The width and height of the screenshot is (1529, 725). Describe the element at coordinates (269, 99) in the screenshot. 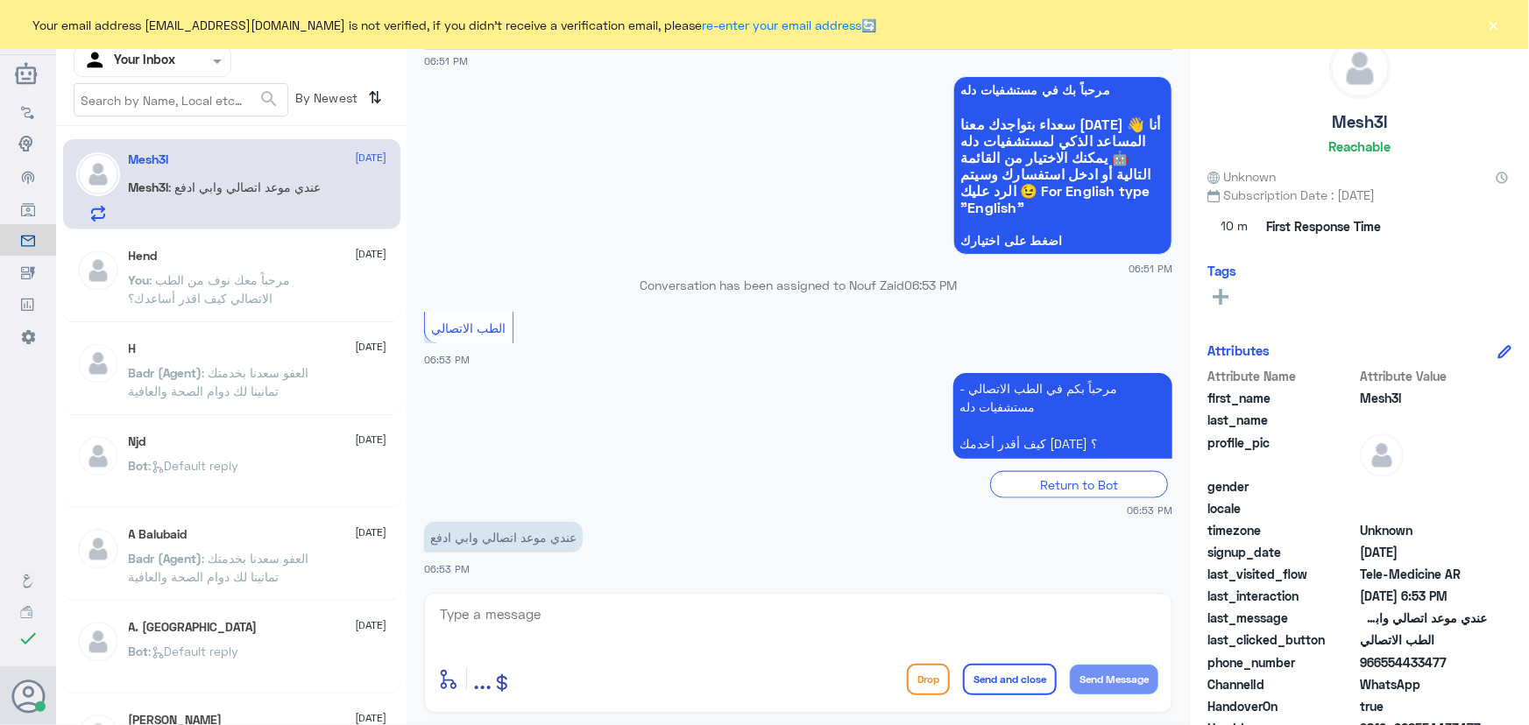

I see `button: search` at that location.